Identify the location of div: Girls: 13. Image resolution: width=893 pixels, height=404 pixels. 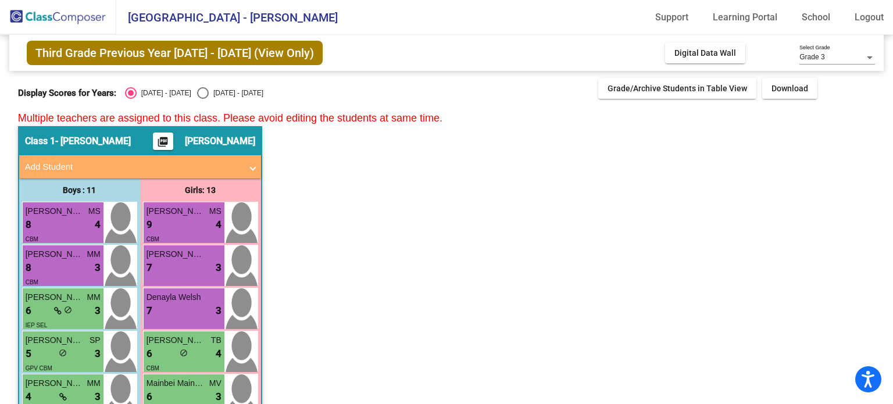
(201, 190).